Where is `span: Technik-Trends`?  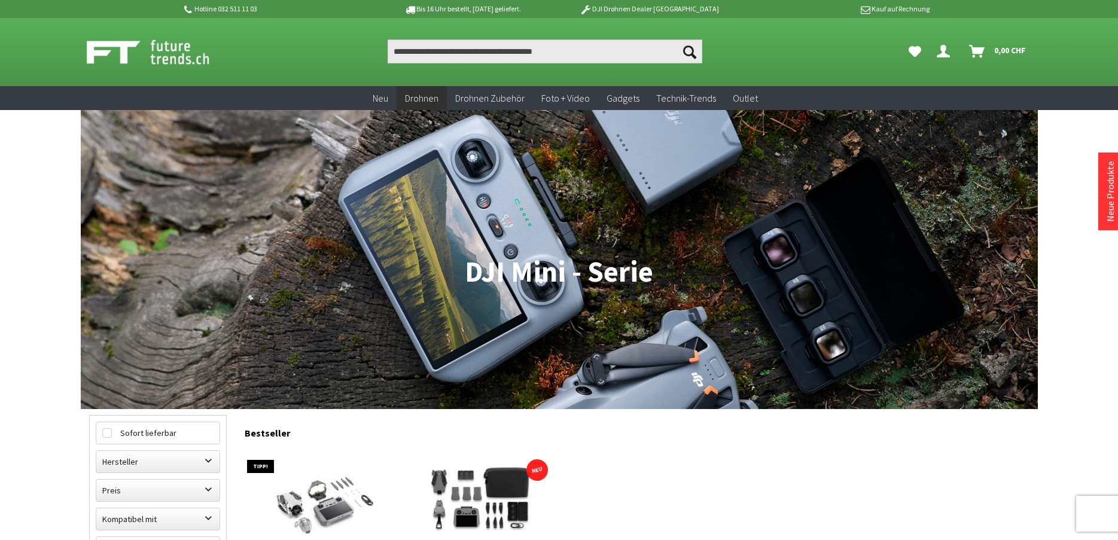
span: Technik-Trends is located at coordinates (686, 98).